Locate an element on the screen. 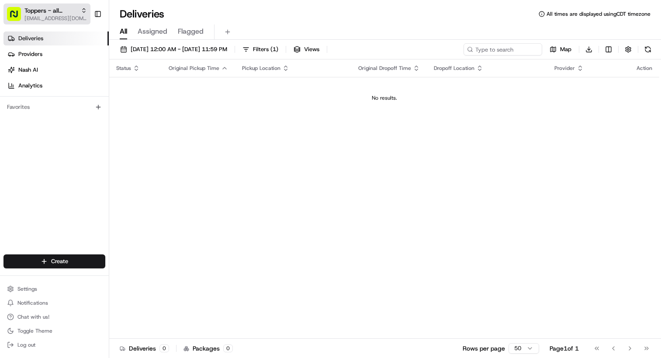  p: Rows per page is located at coordinates (483, 348).